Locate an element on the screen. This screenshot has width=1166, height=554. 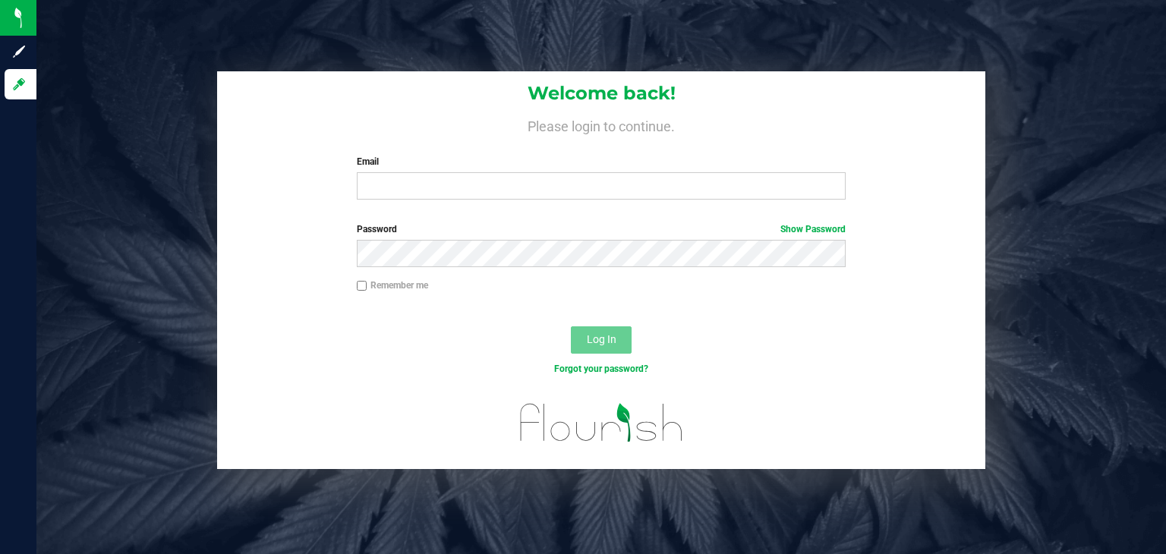
input: Remember me is located at coordinates (362, 286).